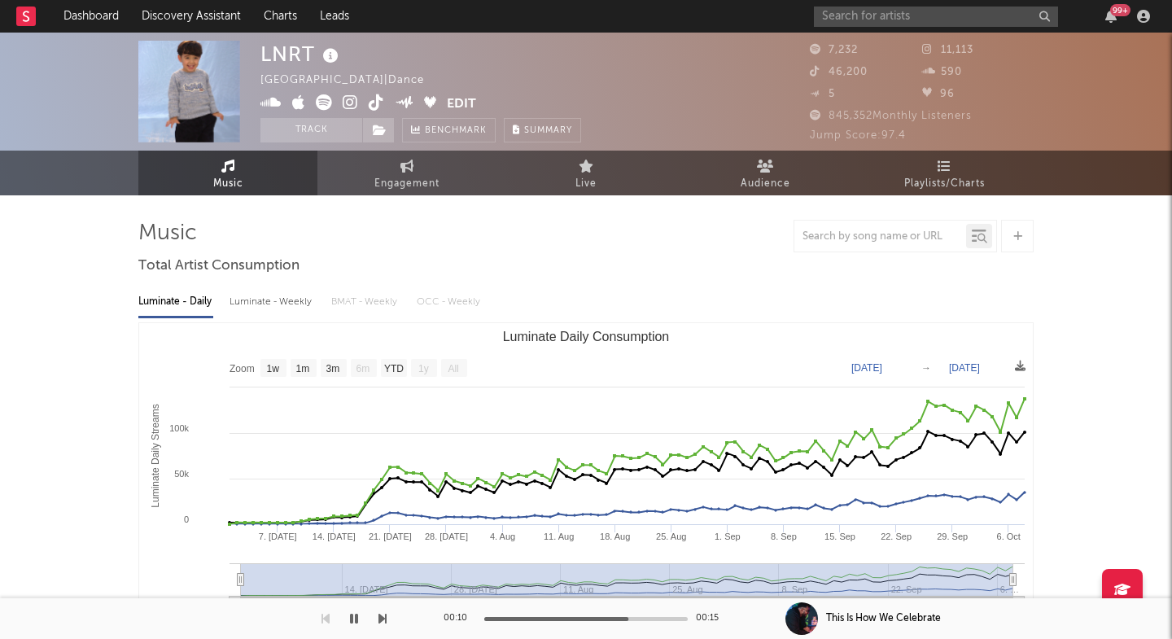 The height and width of the screenshot is (639, 1172). What do you see at coordinates (728, 537) in the screenshot?
I see `text: 1. Sep` at bounding box center [728, 537].